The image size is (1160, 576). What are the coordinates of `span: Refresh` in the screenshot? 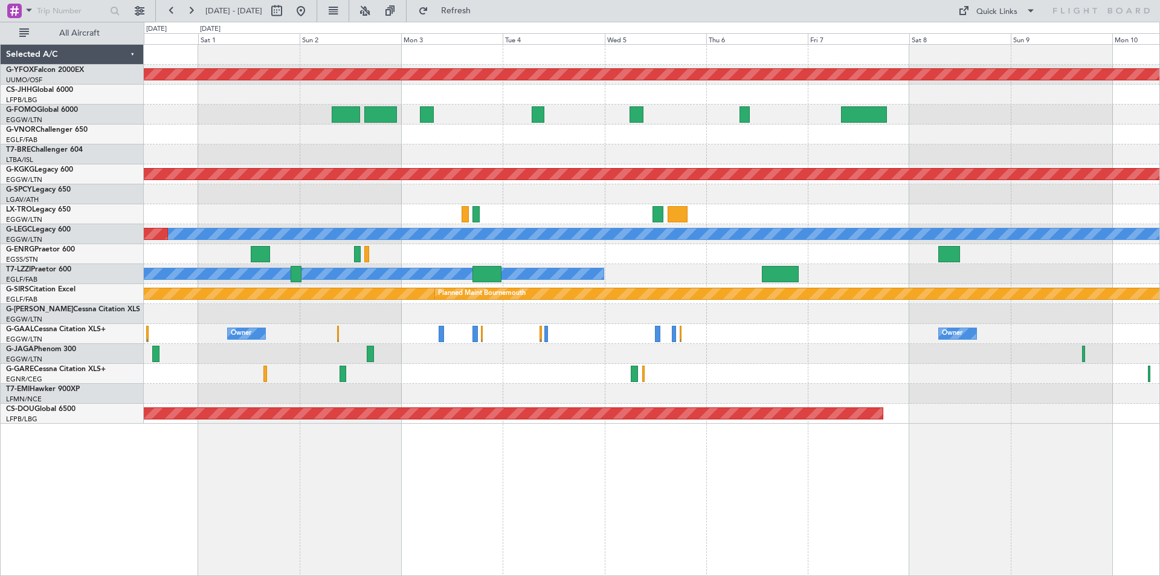 It's located at (456, 11).